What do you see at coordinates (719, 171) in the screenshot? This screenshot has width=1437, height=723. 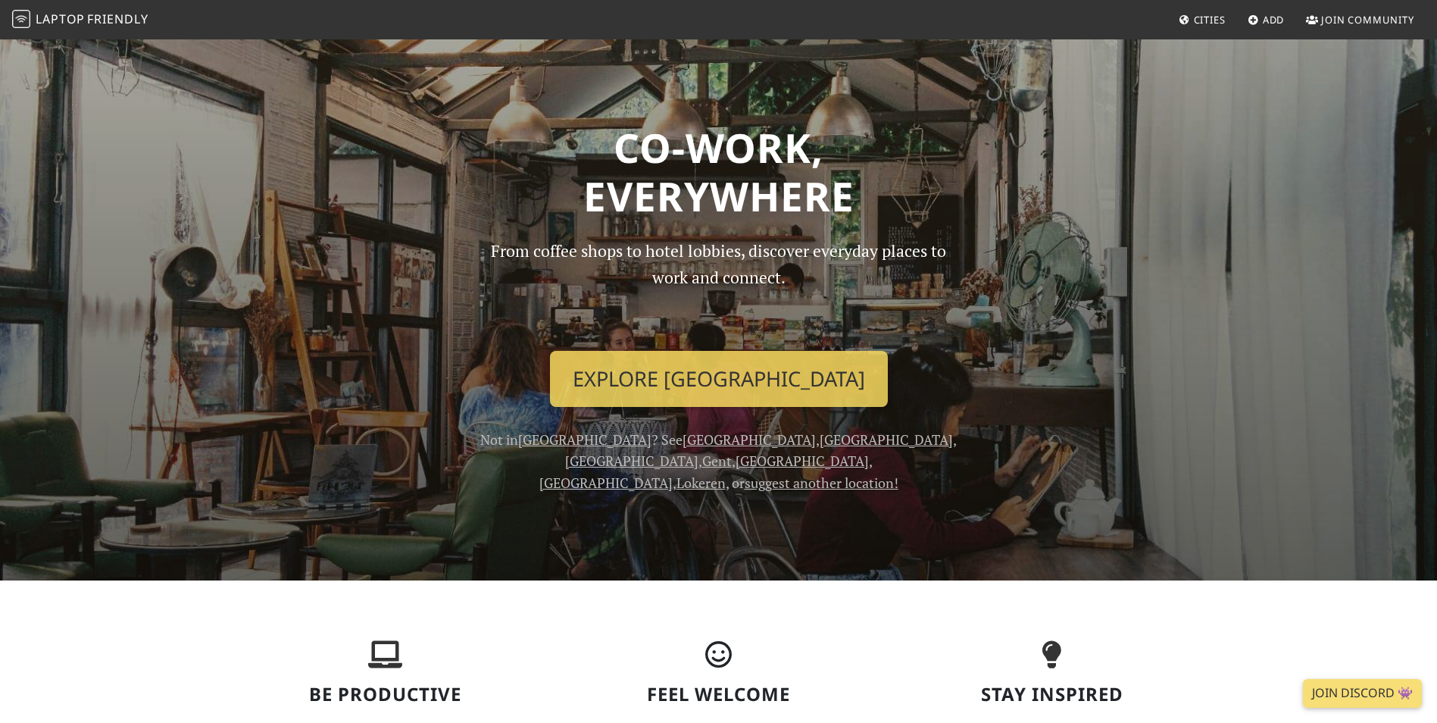 I see `h1: Co-work, Everywhere` at bounding box center [719, 171].